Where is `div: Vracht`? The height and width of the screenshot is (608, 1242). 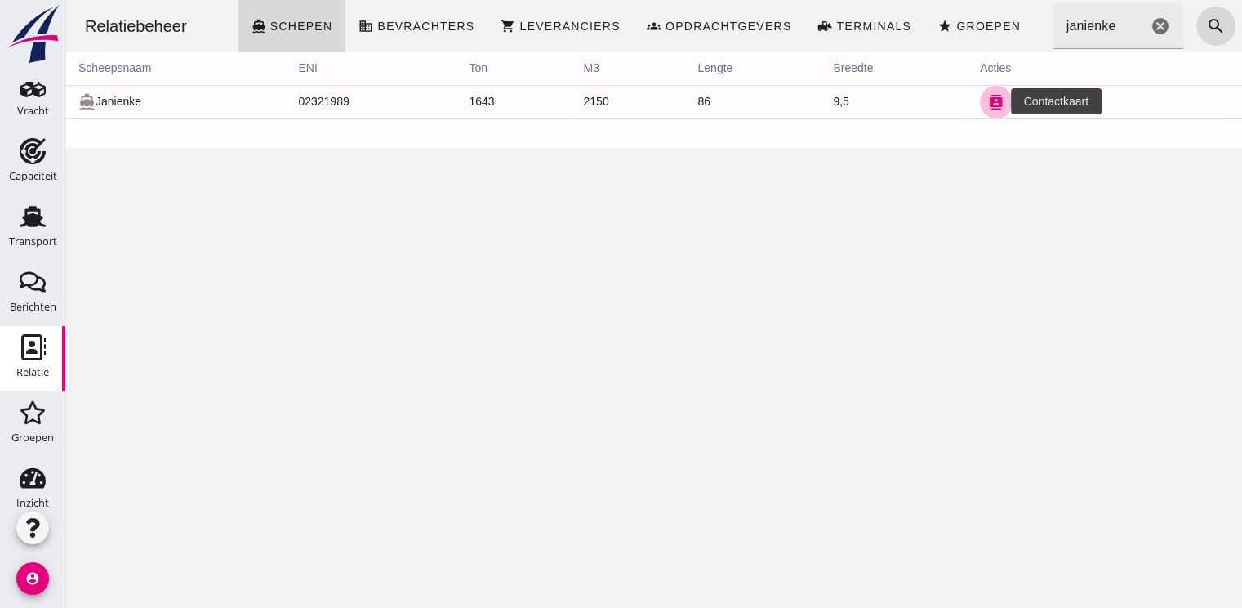
div: Vracht is located at coordinates (33, 110).